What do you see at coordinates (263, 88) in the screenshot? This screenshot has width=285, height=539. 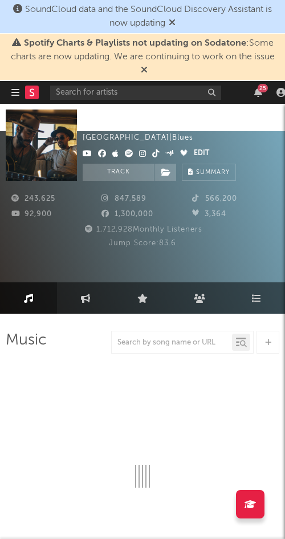 I see `div: 25` at bounding box center [263, 88].